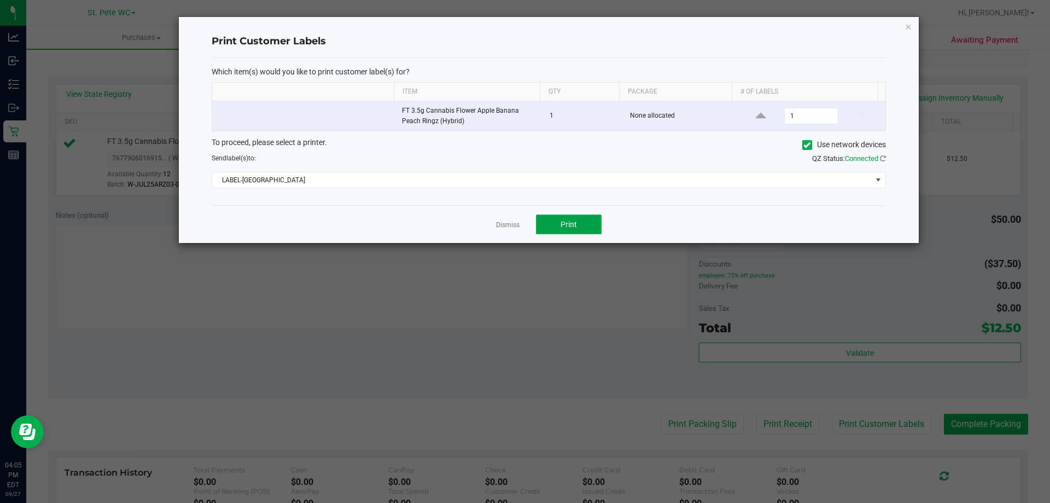 This screenshot has height=503, width=1050. I want to click on th: Package, so click(676, 92).